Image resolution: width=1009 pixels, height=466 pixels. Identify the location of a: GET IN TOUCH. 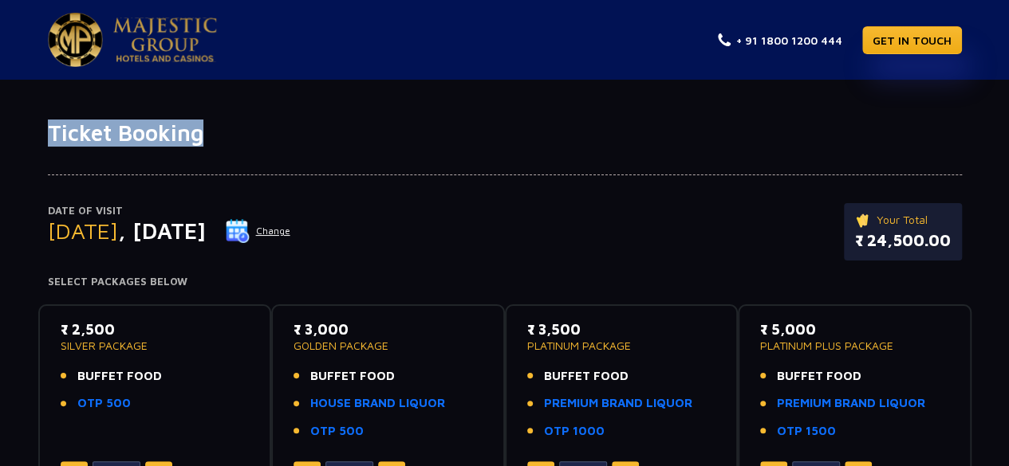
(911, 40).